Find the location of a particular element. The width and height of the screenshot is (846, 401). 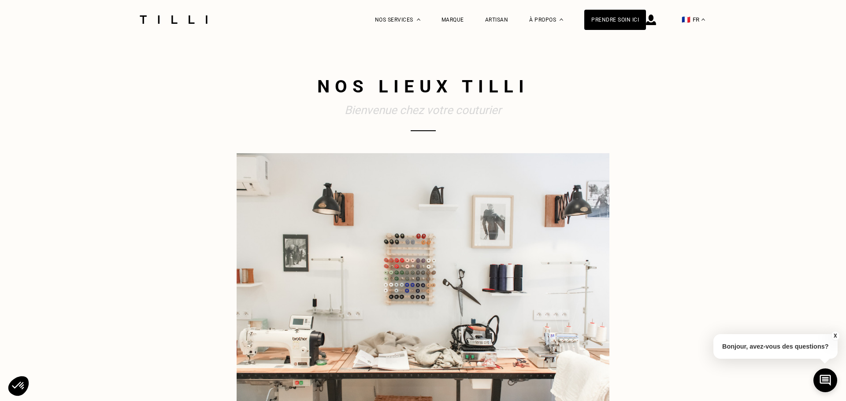

img: icône connexion is located at coordinates (650, 20).